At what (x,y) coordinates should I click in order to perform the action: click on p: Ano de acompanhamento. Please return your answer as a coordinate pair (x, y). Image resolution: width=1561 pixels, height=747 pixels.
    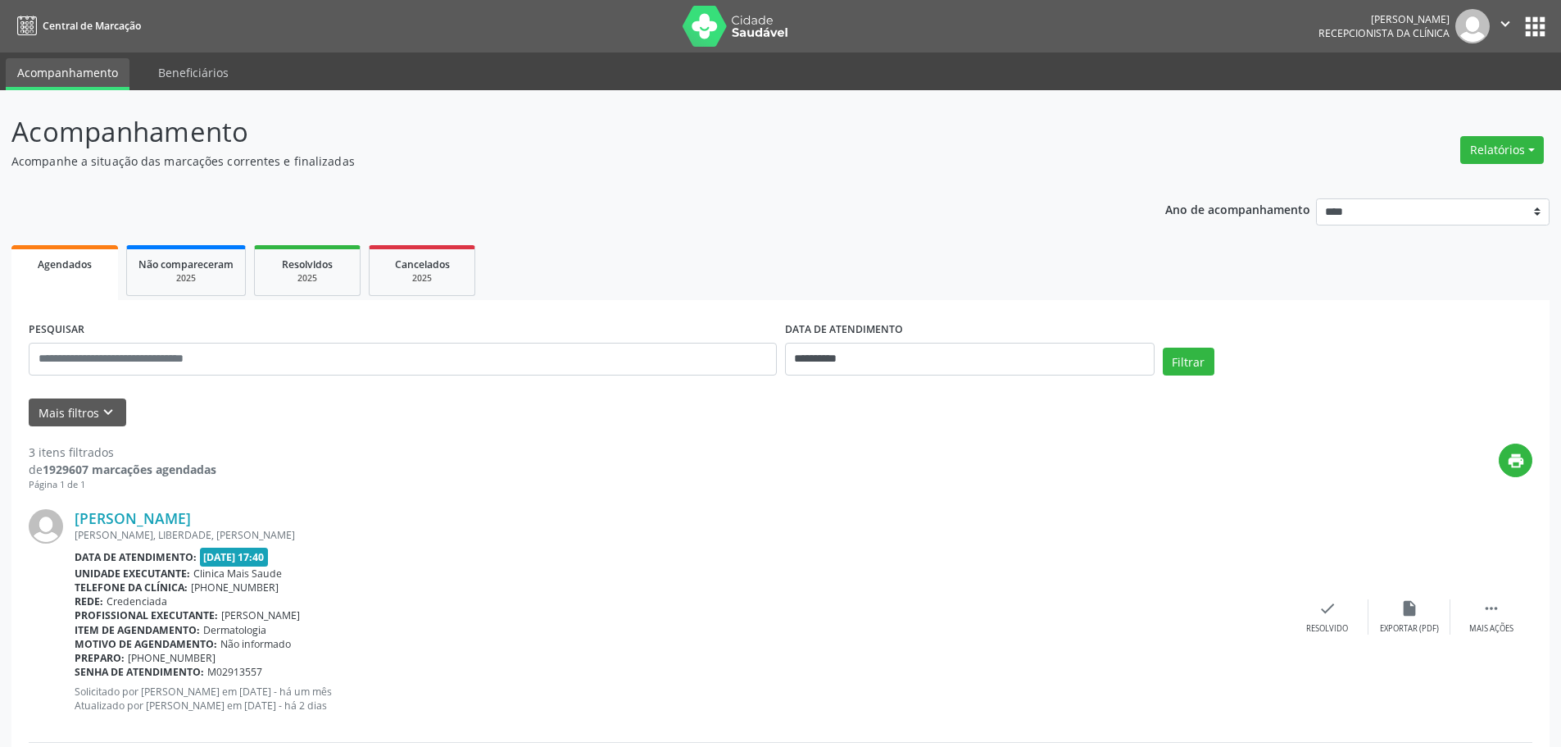
    Looking at the image, I should click on (1238, 208).